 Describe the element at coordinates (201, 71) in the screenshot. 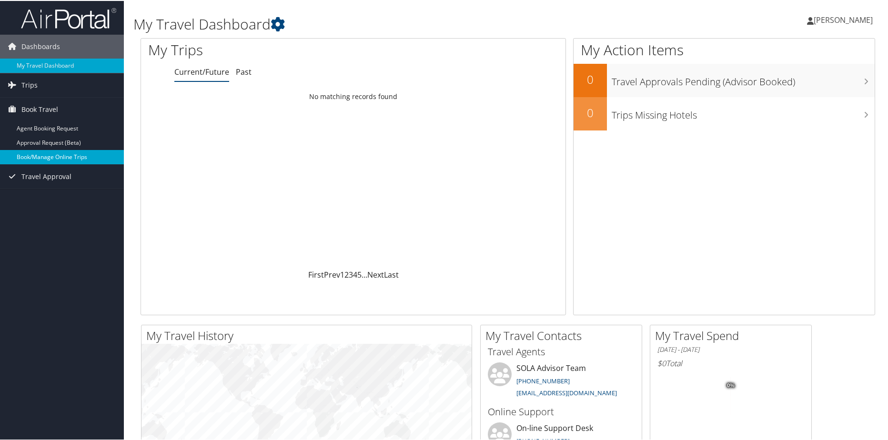

I see `a: Current/Future` at that location.